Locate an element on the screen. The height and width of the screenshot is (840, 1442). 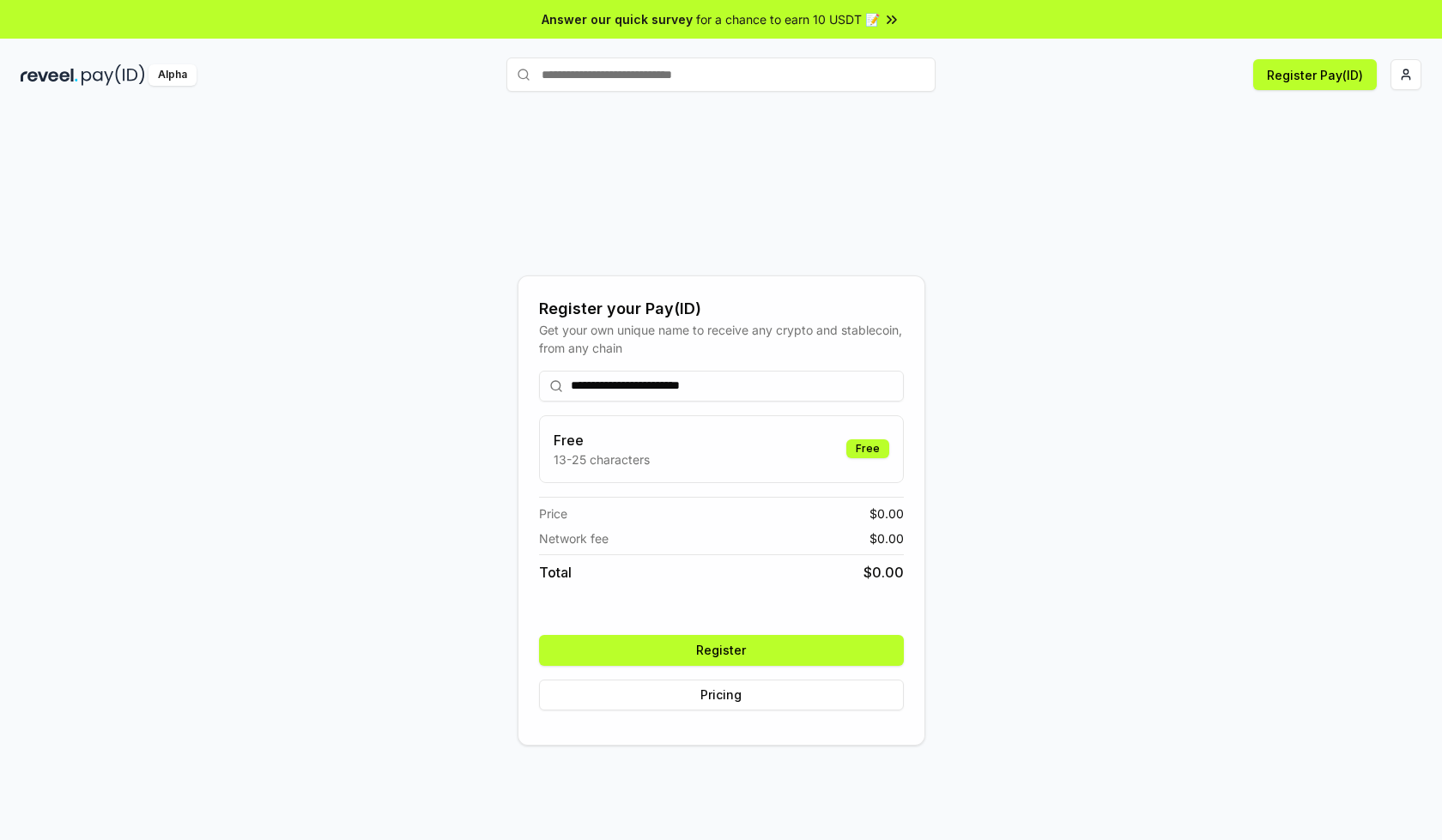
button: Pricing is located at coordinates (721, 695).